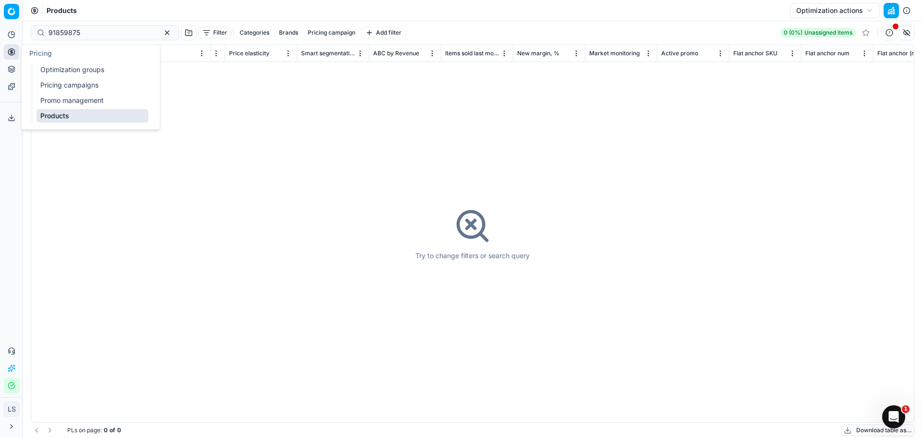 This screenshot has width=922, height=438. I want to click on span: Flat anchor num, so click(828, 53).